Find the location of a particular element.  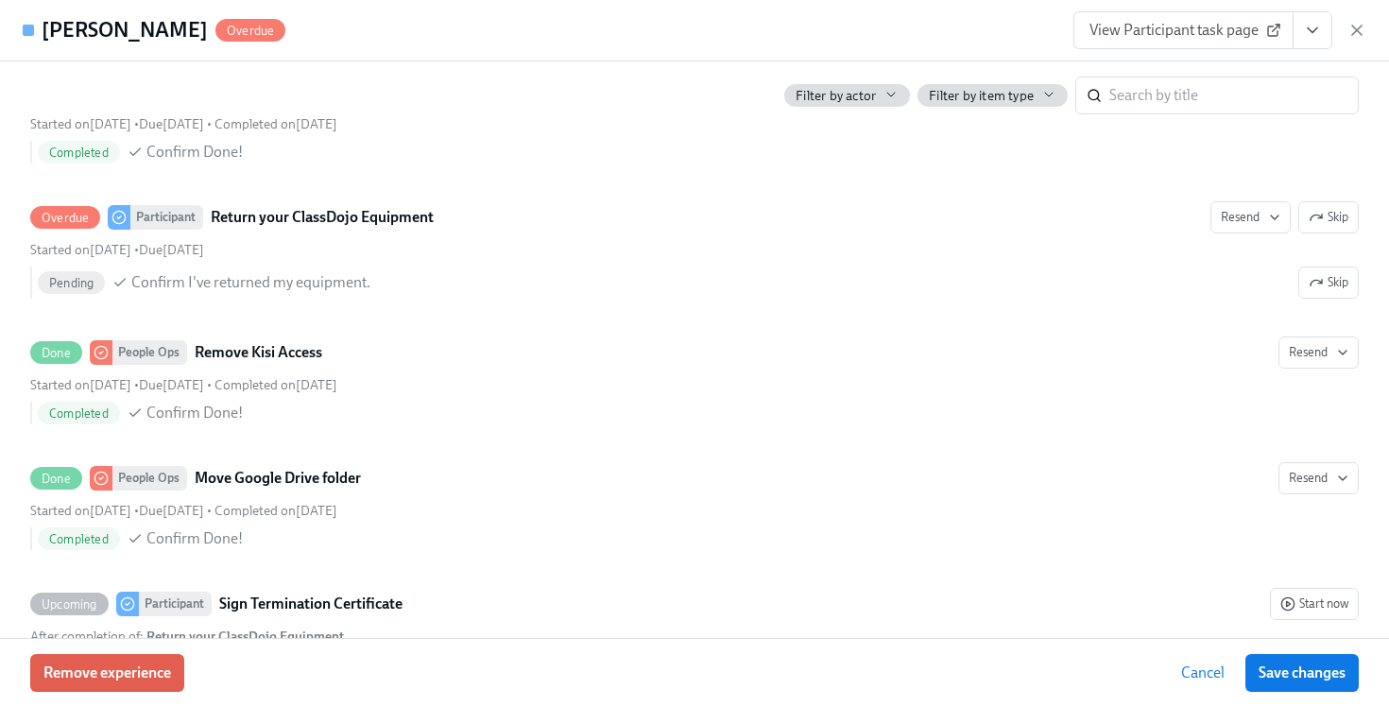

span: Pending is located at coordinates (71, 282).